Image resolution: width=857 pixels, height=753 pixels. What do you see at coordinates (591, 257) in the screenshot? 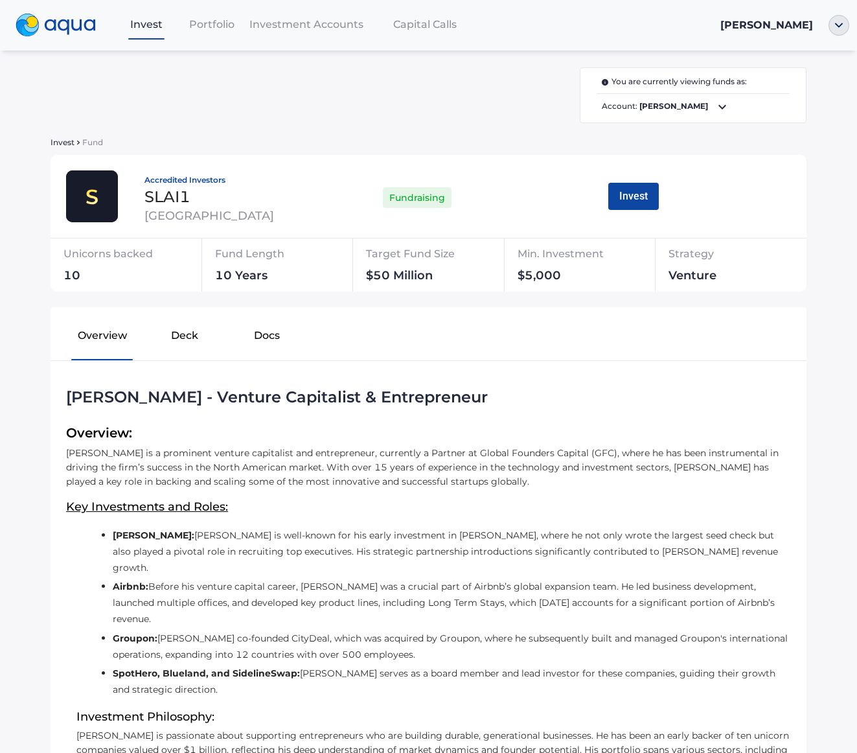
I see `div: Min. Investment` at bounding box center [591, 257].